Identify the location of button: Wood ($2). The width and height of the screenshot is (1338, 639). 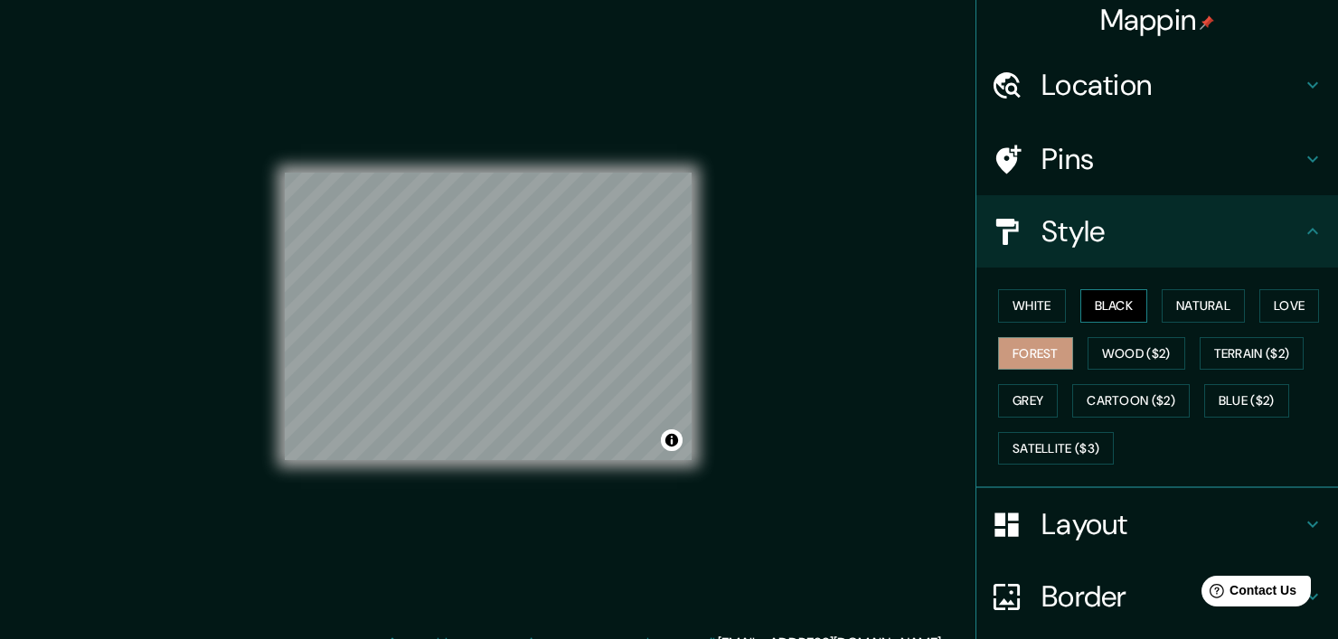
(1136, 353).